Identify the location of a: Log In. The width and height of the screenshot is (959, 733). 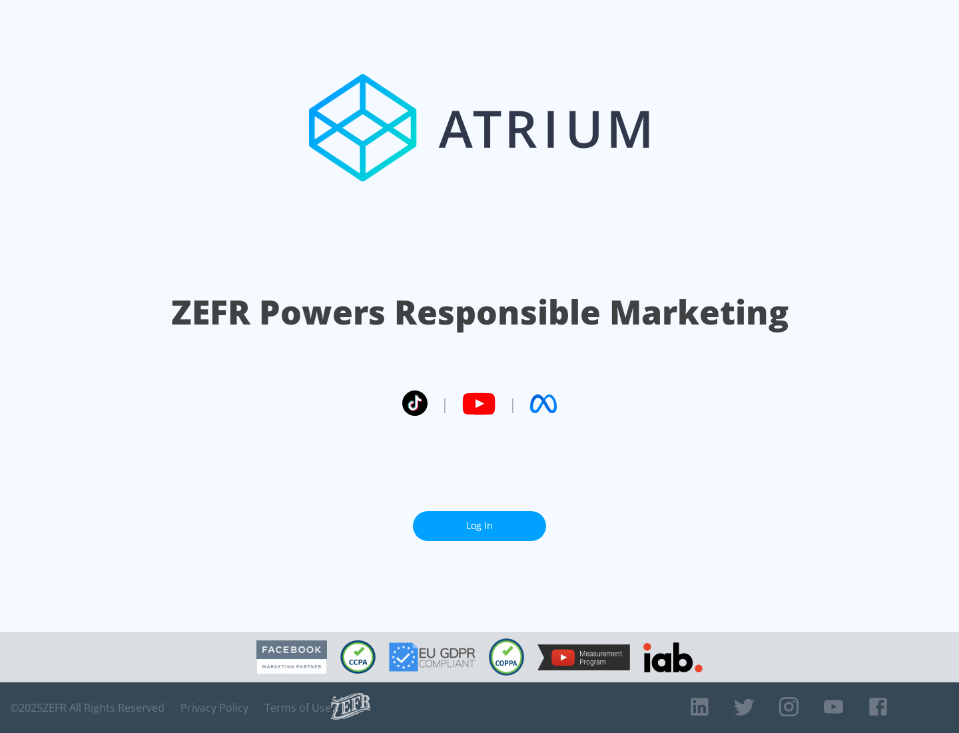
(480, 526).